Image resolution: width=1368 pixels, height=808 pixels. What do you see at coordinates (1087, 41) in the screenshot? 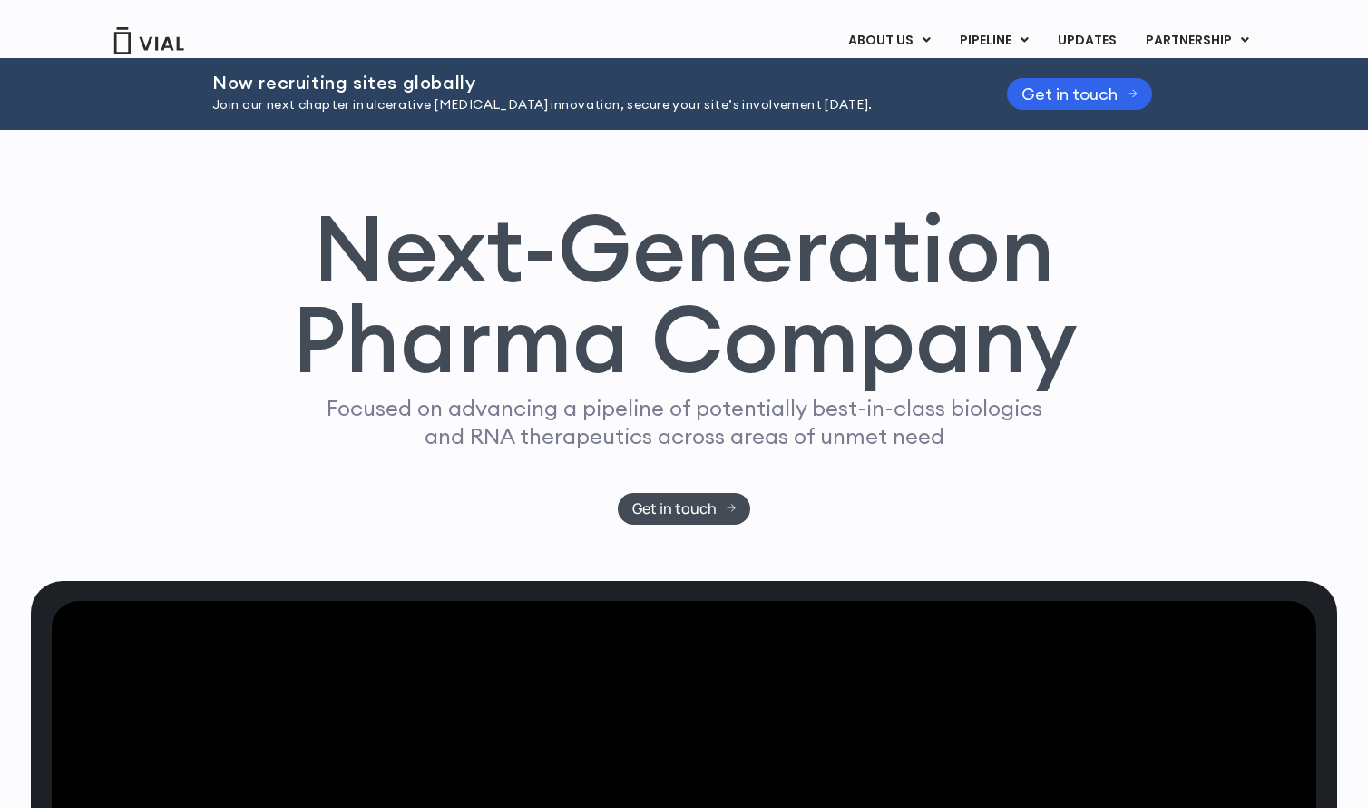
I see `a: UPDATES` at bounding box center [1087, 41].